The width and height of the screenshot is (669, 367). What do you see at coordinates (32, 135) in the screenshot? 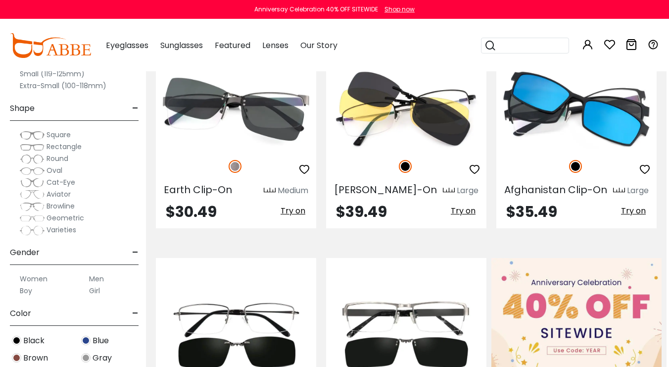
I see `img: Square.png` at bounding box center [32, 135].